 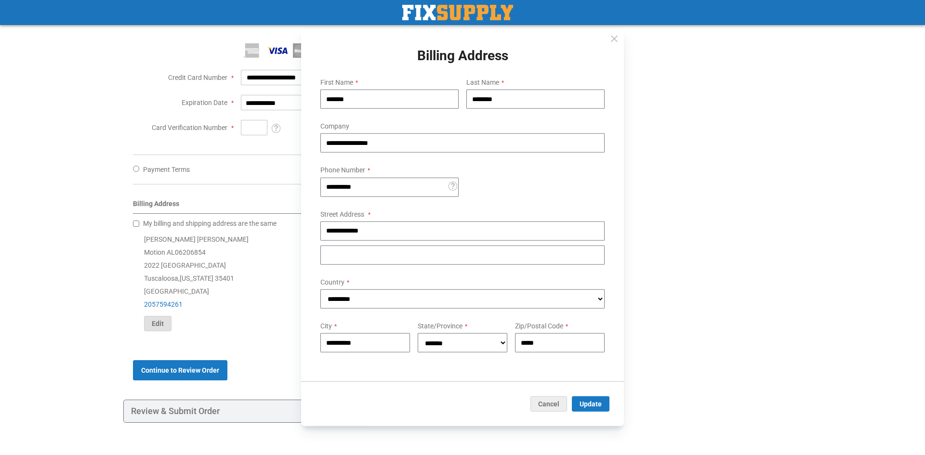 What do you see at coordinates (440, 326) in the screenshot?
I see `span: State/Province` at bounding box center [440, 326].